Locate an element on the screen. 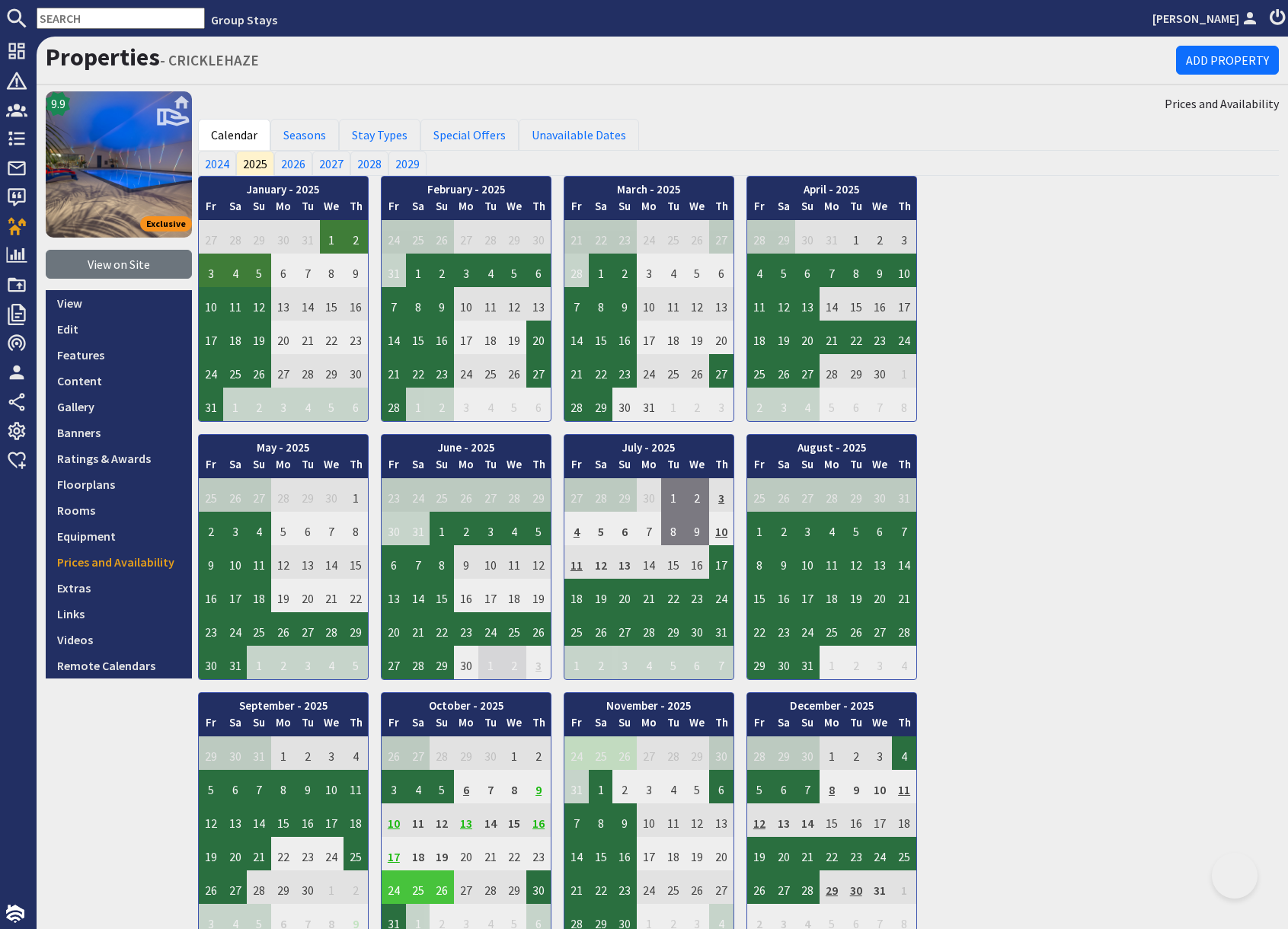  td: 27 is located at coordinates (491, 495).